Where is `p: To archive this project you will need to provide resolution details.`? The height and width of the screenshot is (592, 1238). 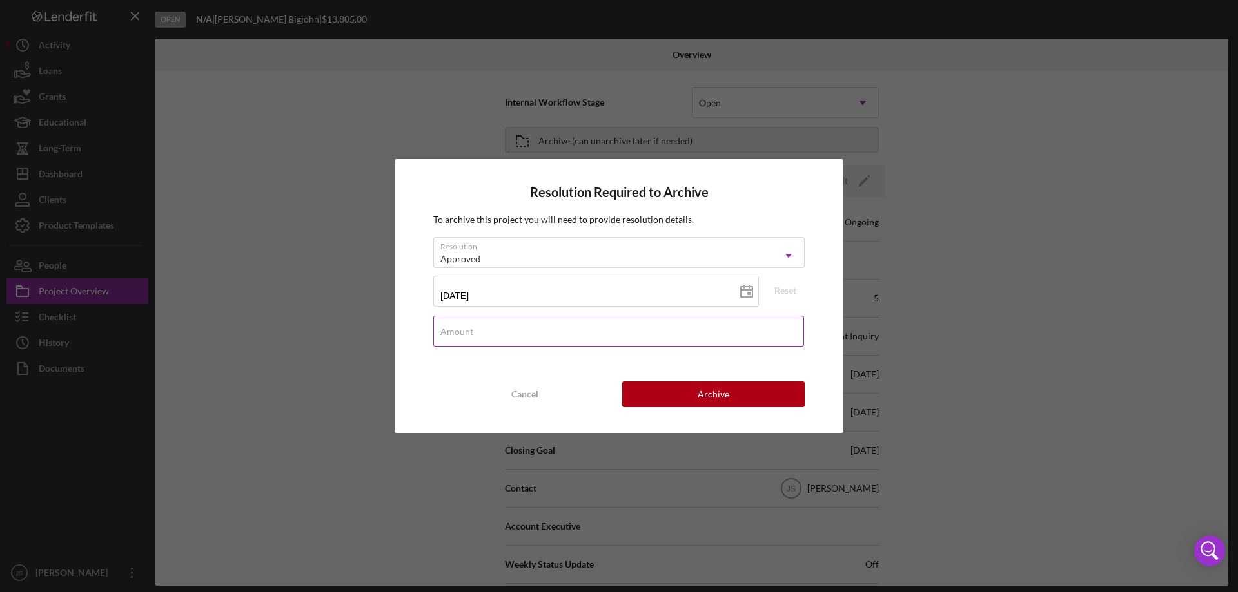 p: To archive this project you will need to provide resolution details. is located at coordinates (619, 220).